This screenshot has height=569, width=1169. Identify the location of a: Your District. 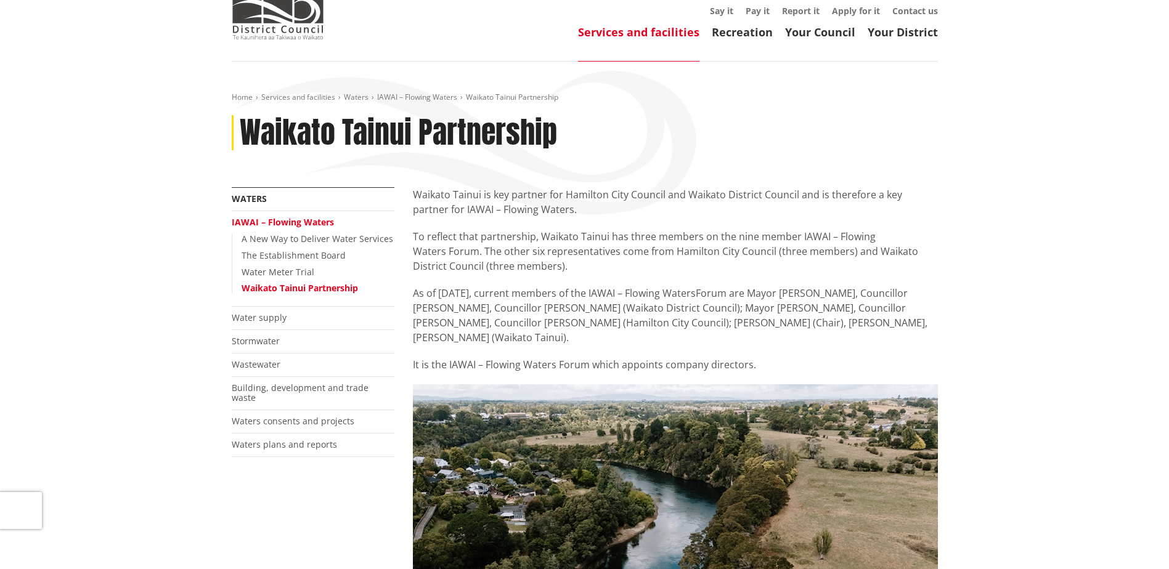
(903, 32).